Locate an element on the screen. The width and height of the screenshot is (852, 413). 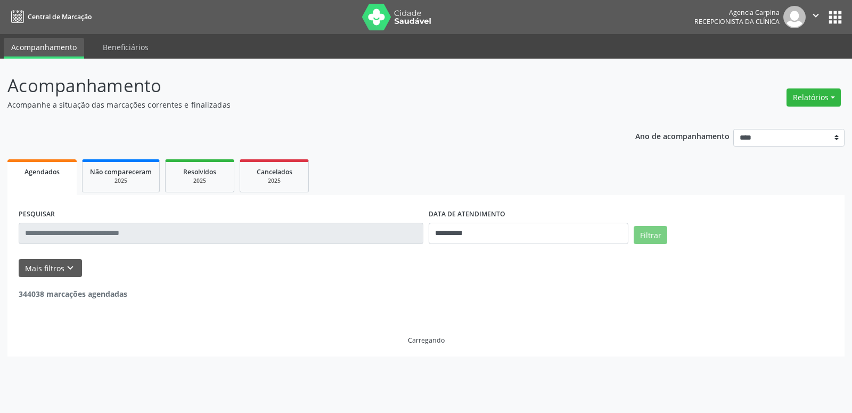
span: Recepcionista da clínica is located at coordinates (737, 21).